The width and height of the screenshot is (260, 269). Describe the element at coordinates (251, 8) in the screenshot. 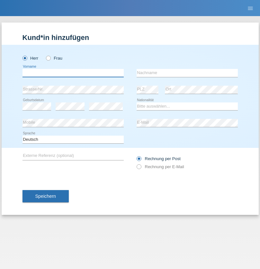

I see `i: menu` at that location.